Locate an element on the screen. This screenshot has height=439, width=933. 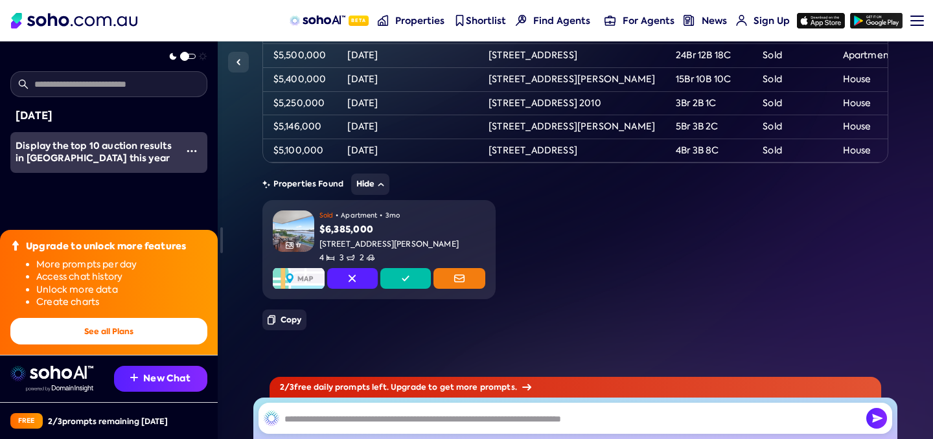
img: Carspots is located at coordinates (371, 258).